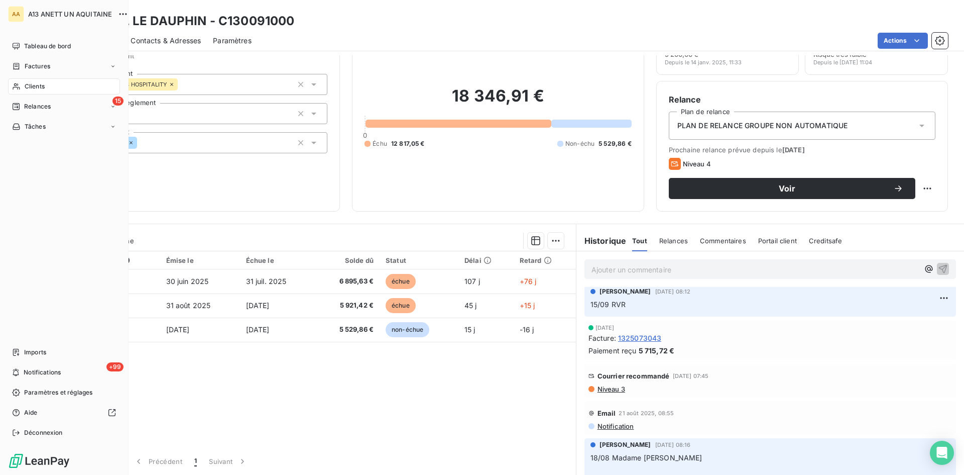  I want to click on a: Aide, so click(64, 412).